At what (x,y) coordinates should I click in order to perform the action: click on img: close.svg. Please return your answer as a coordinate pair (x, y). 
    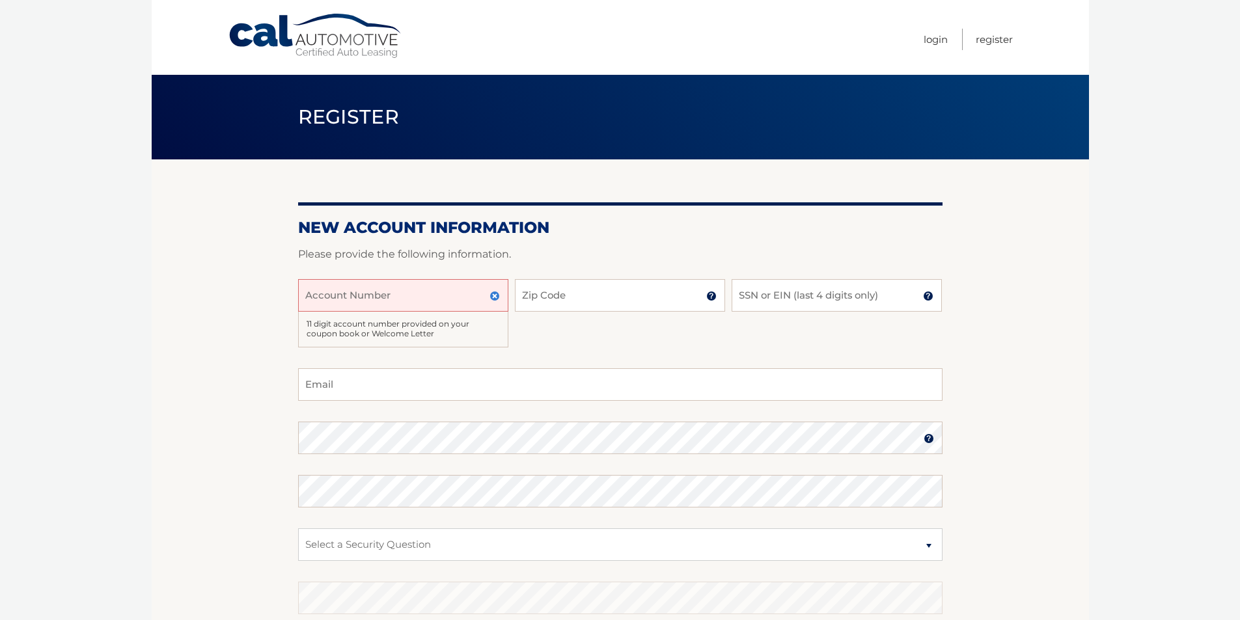
    Looking at the image, I should click on (495, 296).